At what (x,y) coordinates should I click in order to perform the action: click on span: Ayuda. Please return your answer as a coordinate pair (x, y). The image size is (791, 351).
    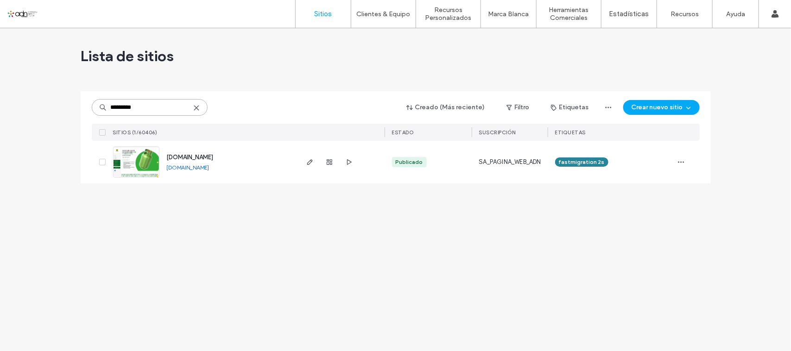
    Looking at the image, I should click on (32, 11).